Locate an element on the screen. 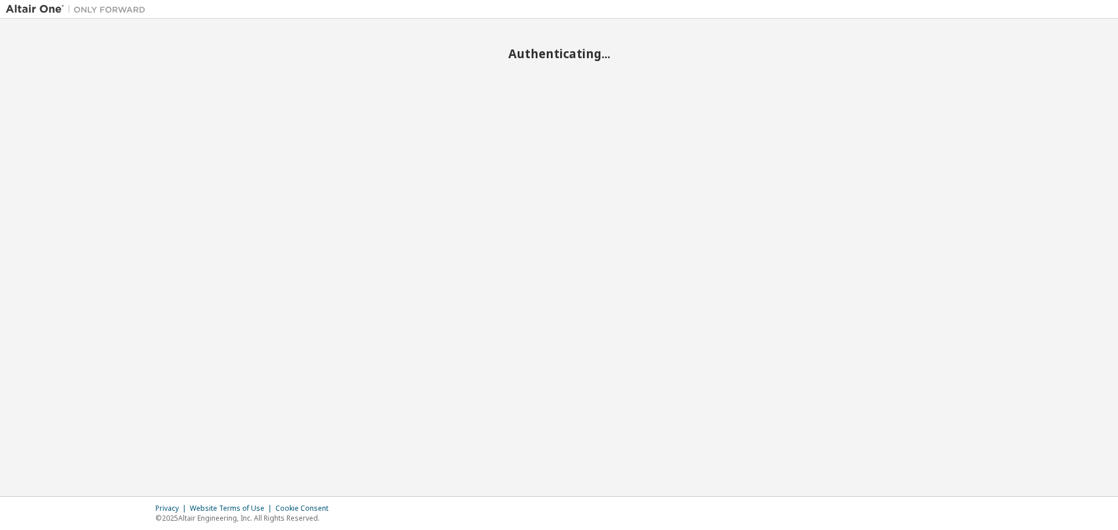 The height and width of the screenshot is (530, 1118). img: Altair One is located at coordinates (79, 9).